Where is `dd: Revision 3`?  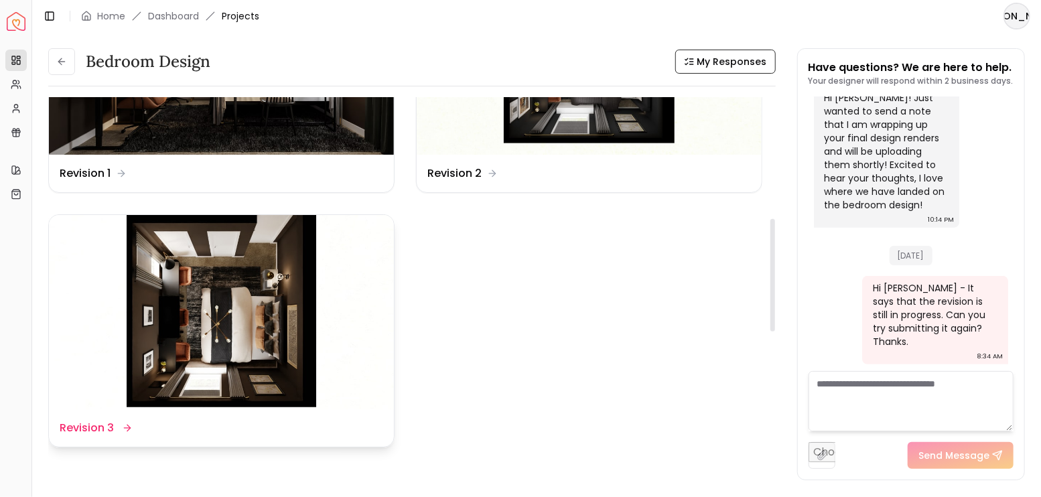 dd: Revision 3 is located at coordinates (86, 428).